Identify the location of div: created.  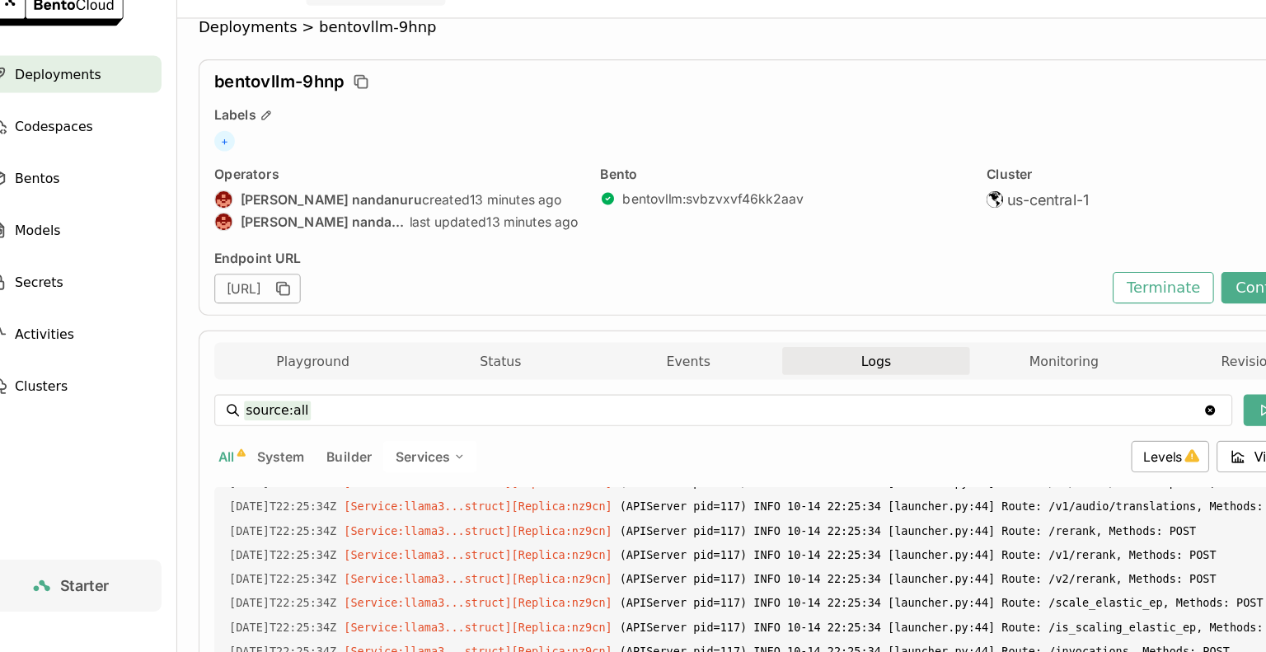
(385, 210).